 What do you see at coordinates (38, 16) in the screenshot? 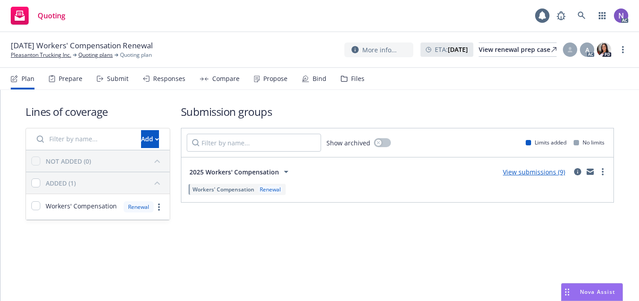
I see `a: Quoting` at bounding box center [38, 16].